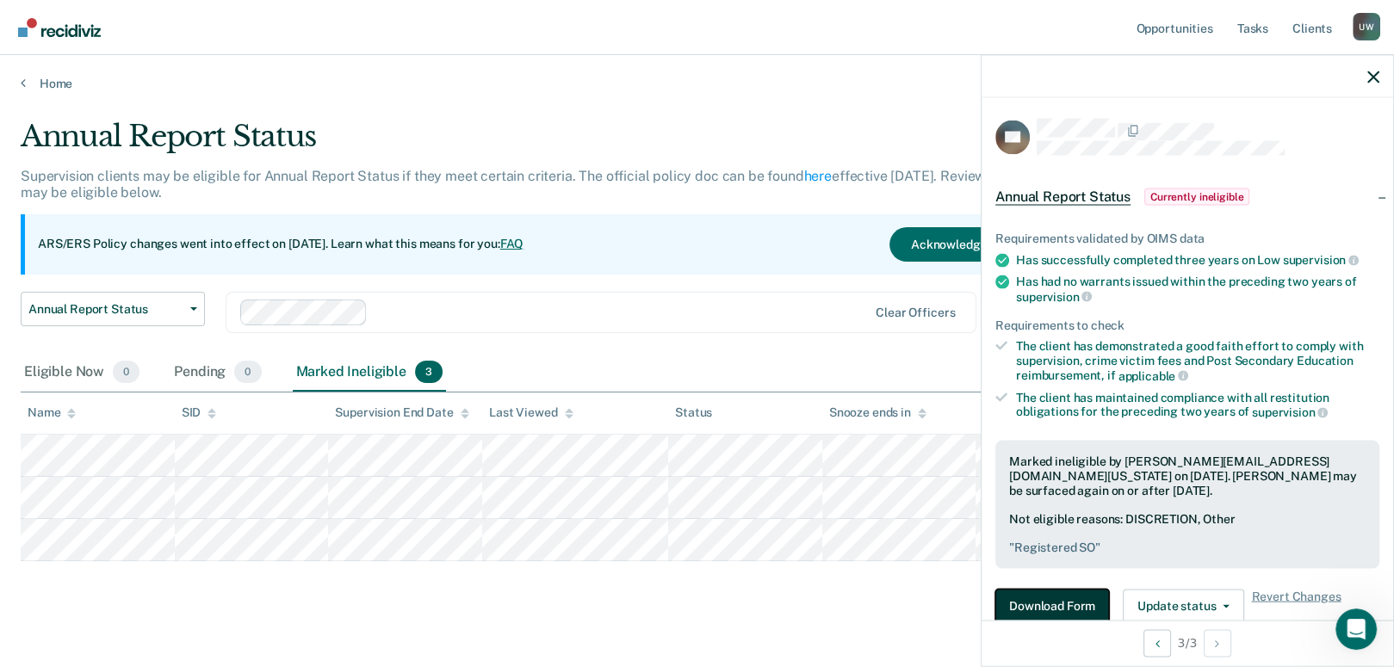  Describe the element at coordinates (429, 372) in the screenshot. I see `span: 3` at that location.